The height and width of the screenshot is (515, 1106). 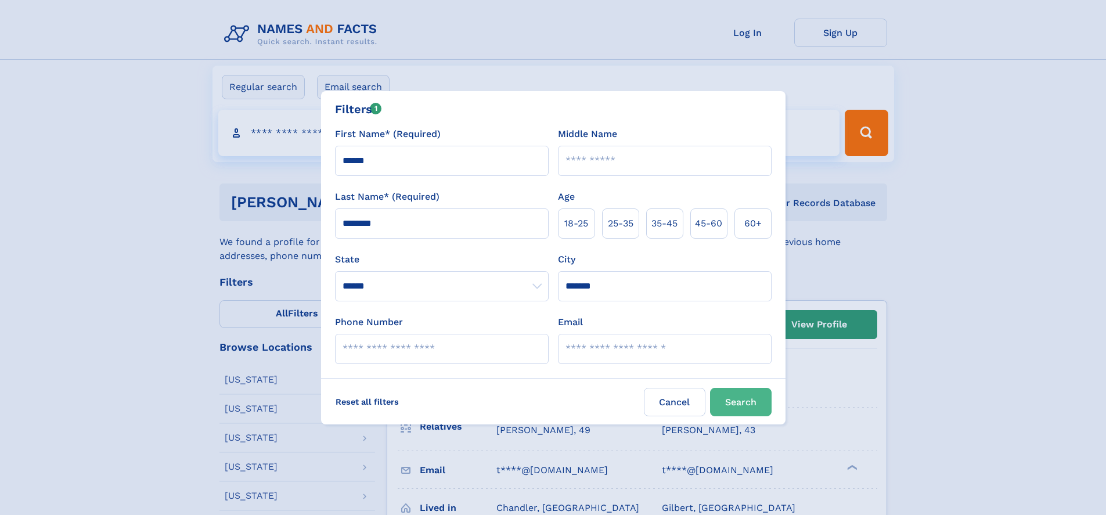 What do you see at coordinates (576, 223) in the screenshot?
I see `span: 18‑25` at bounding box center [576, 223].